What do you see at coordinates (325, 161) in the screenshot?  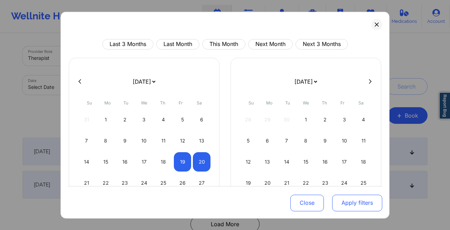 I see `div: Thu Oct 16 2025` at bounding box center [325, 161].